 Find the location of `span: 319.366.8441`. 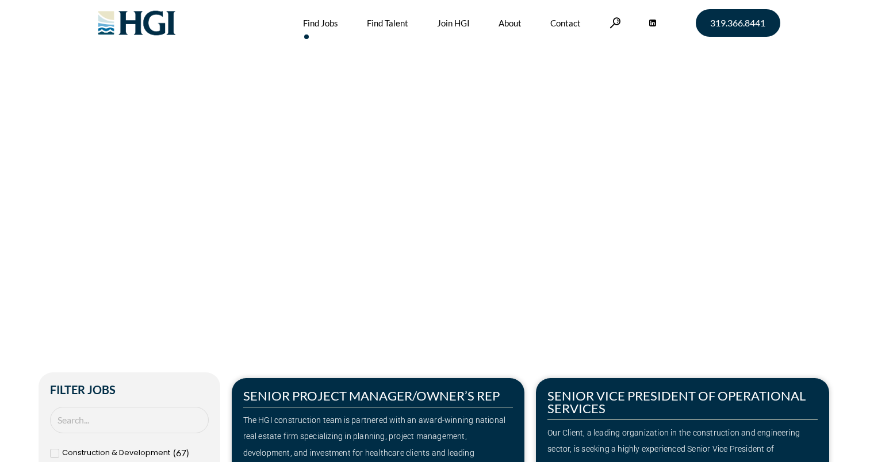

span: 319.366.8441 is located at coordinates (738, 23).